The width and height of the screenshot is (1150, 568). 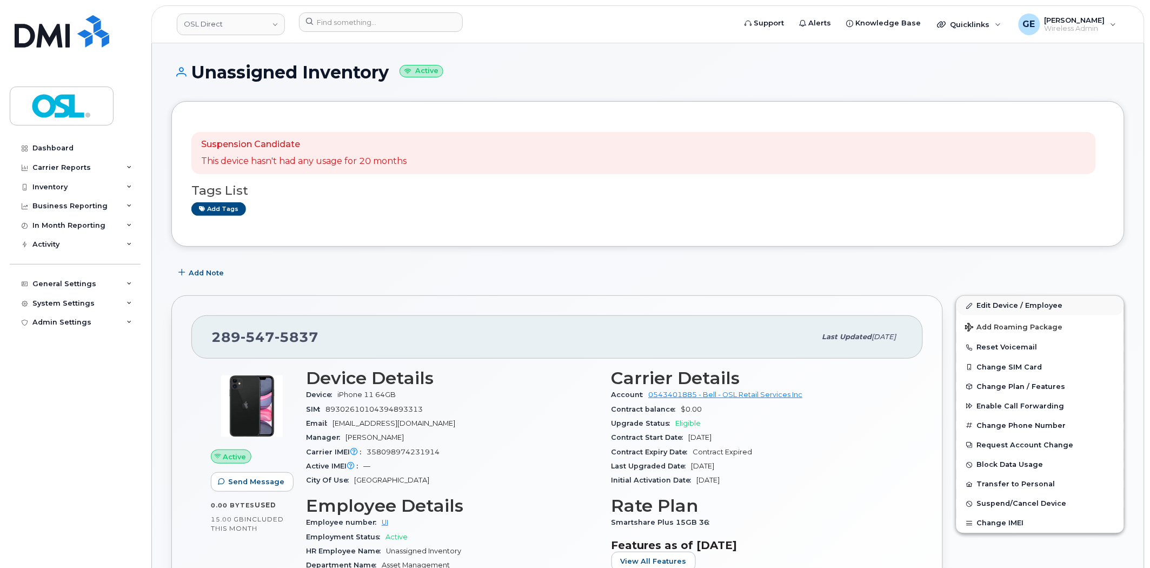 What do you see at coordinates (374, 409) in the screenshot?
I see `span: 89302610104394893313` at bounding box center [374, 409].